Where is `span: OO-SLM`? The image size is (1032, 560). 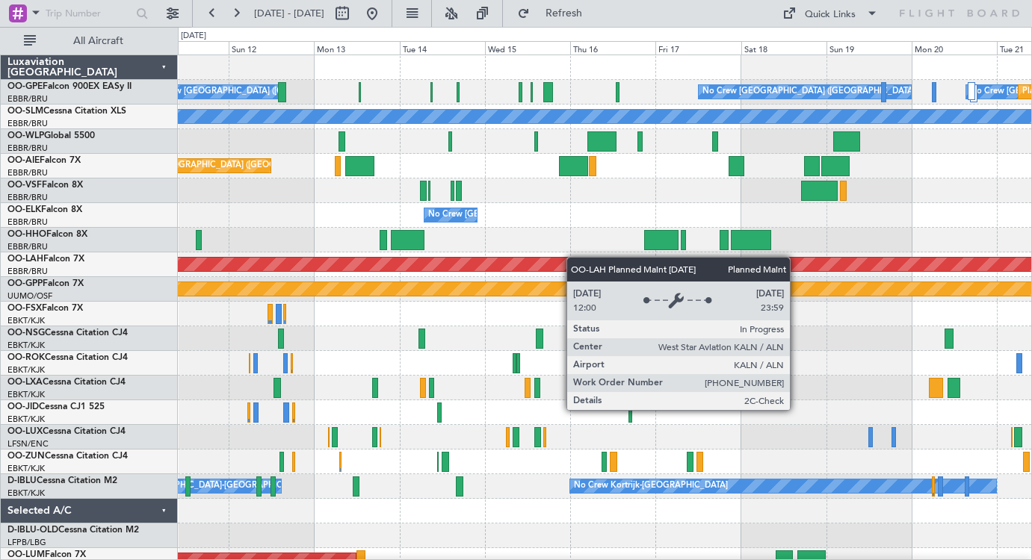 span: OO-SLM is located at coordinates (25, 111).